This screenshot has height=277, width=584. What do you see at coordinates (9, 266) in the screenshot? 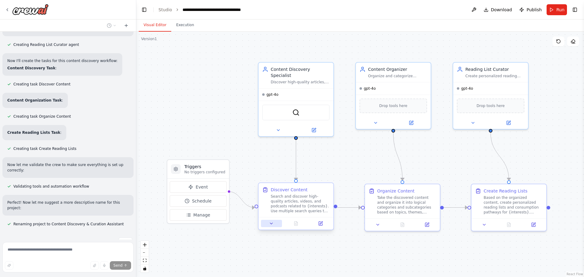
I see `button: Improve this prompt` at bounding box center [9, 266].